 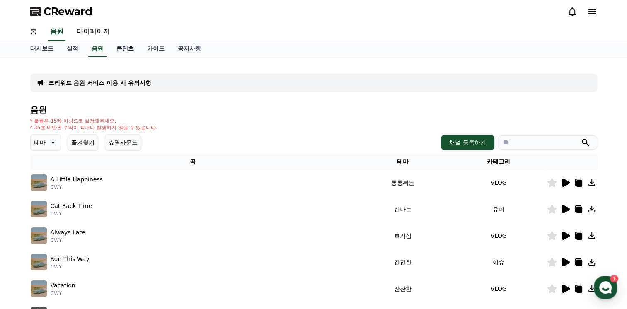 I want to click on th: 테마, so click(x=403, y=162).